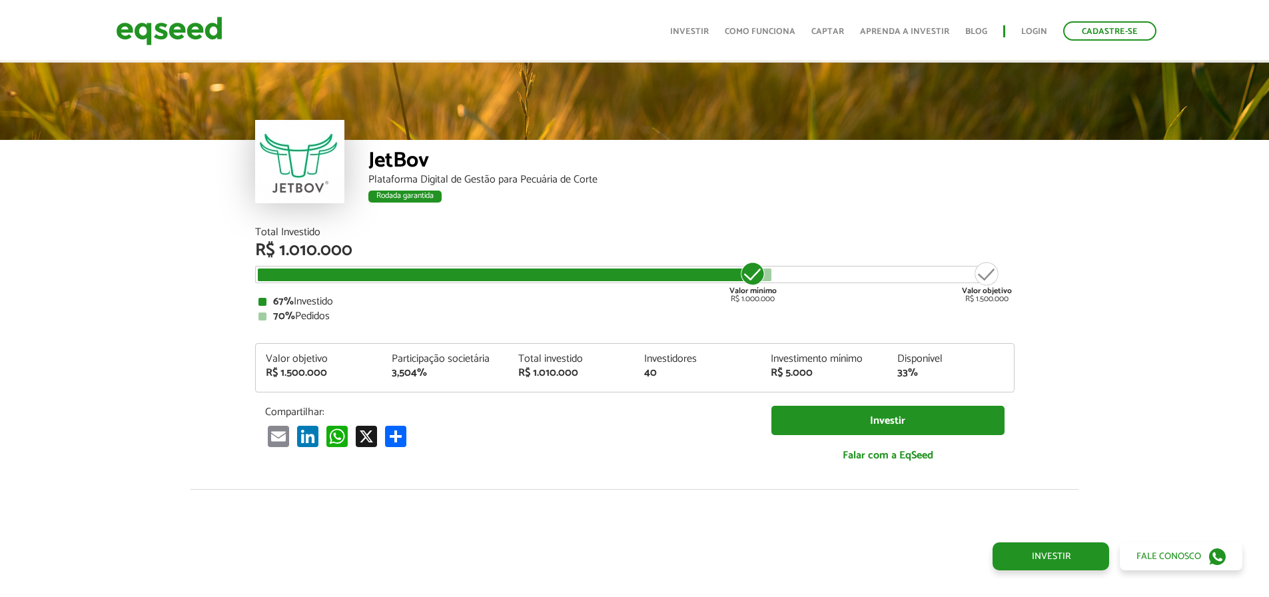 The image size is (1269, 597). I want to click on div: 40, so click(697, 373).